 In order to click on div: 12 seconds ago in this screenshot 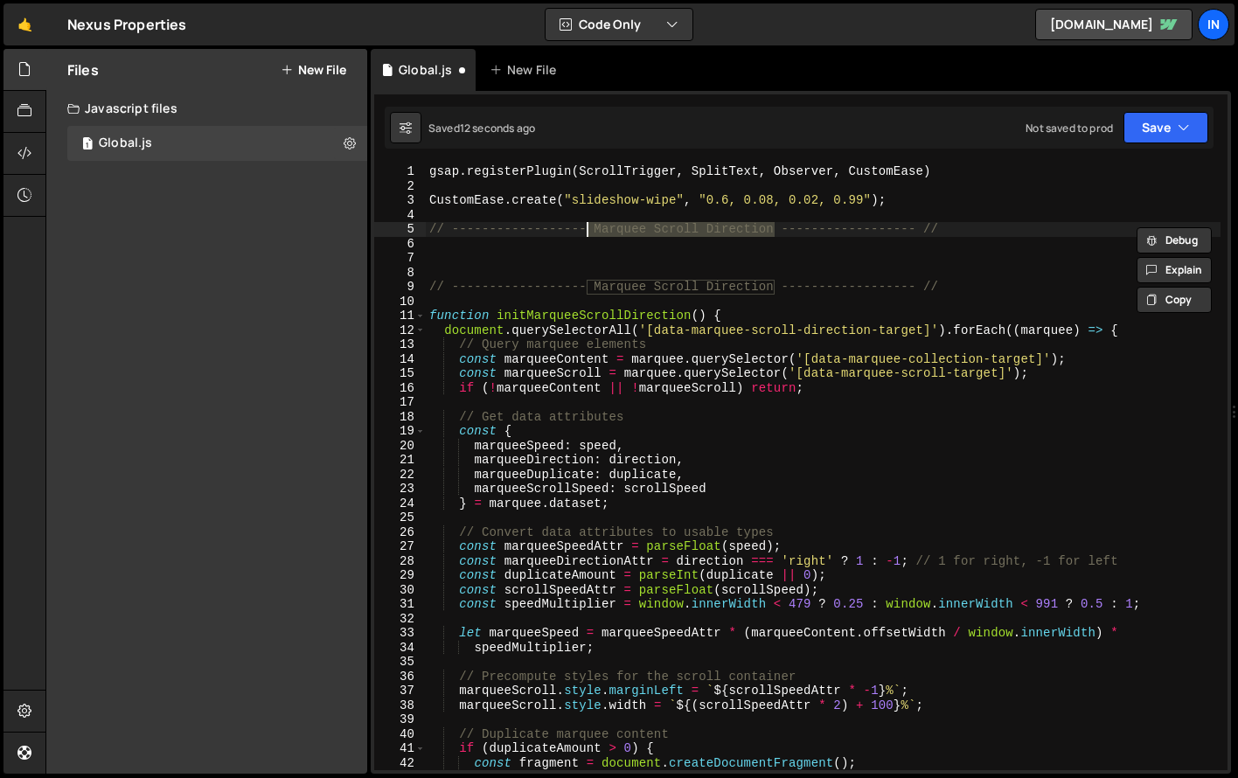, I will do `click(498, 128)`.